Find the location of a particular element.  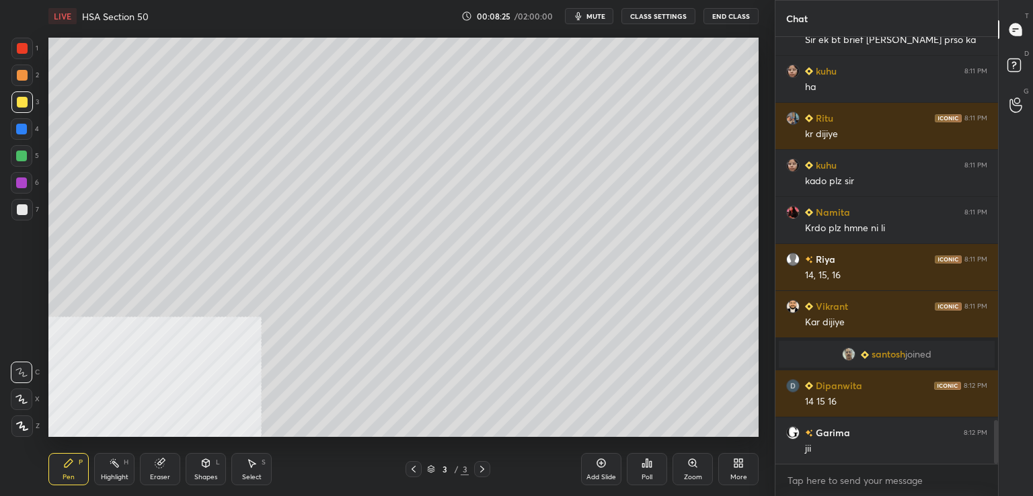

div: kr dijiye is located at coordinates (896, 134).